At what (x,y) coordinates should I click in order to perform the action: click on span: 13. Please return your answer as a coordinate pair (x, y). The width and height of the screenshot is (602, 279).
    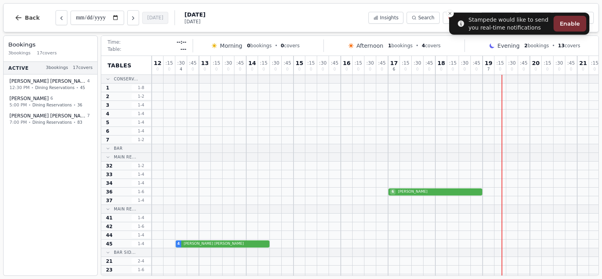
    Looking at the image, I should click on (561, 46).